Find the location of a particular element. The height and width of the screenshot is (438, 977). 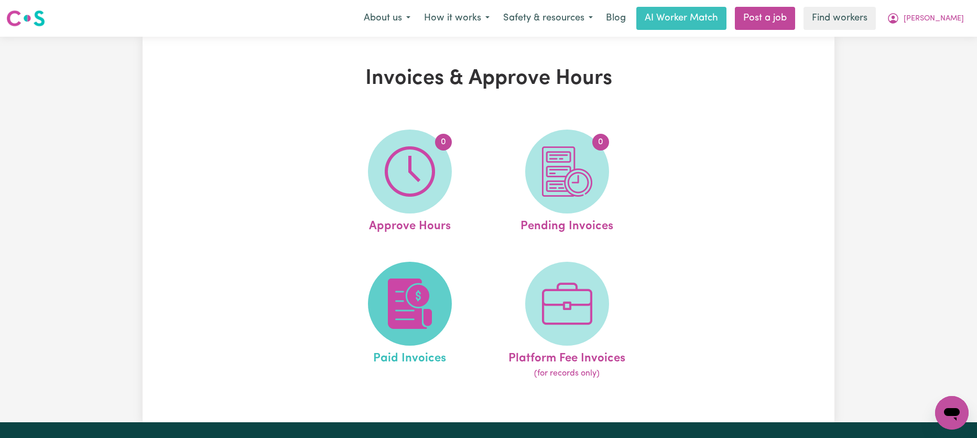

span: Pending Invoices is located at coordinates (567, 224).